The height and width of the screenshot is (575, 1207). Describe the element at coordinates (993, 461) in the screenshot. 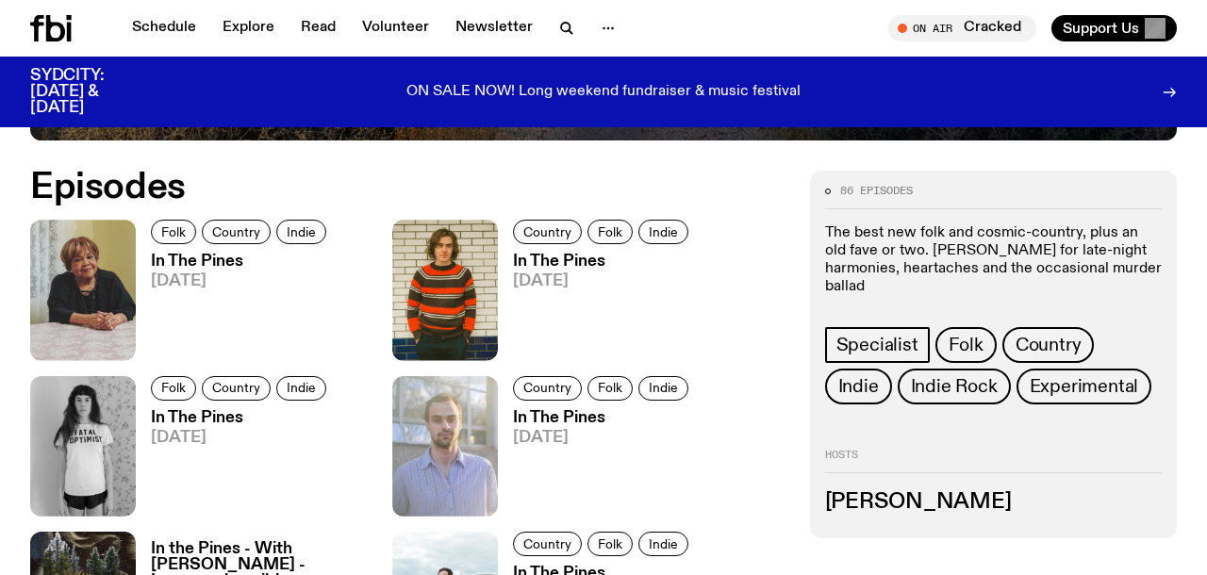

I see `h2: Hosts` at that location.